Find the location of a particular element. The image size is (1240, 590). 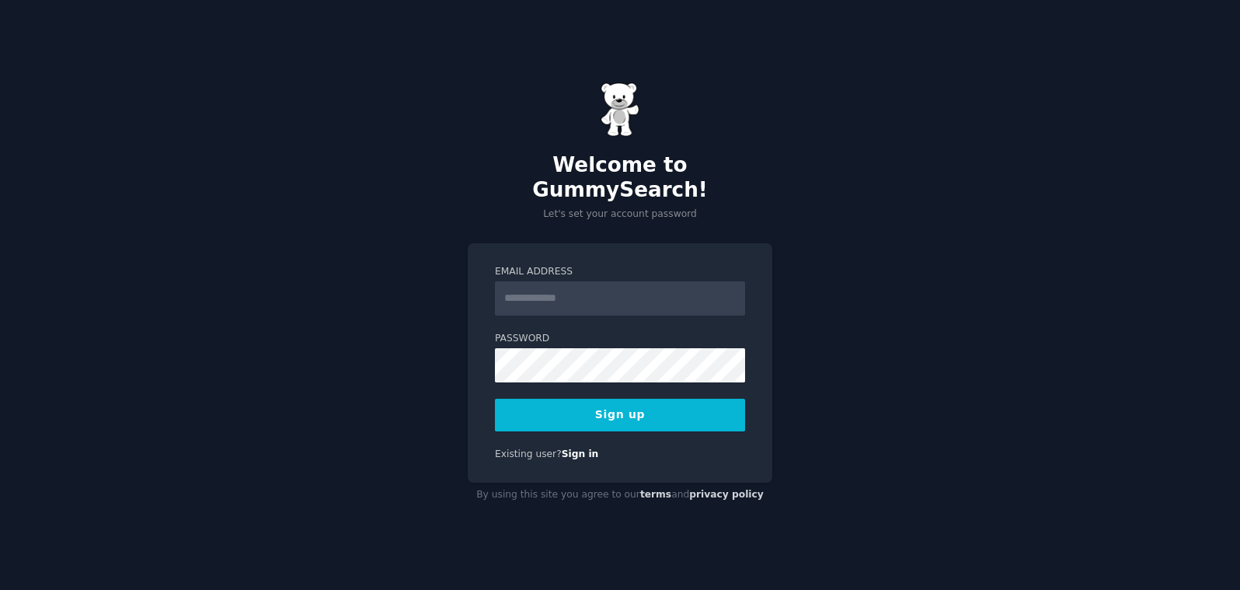

a: Sign in is located at coordinates (580, 454).